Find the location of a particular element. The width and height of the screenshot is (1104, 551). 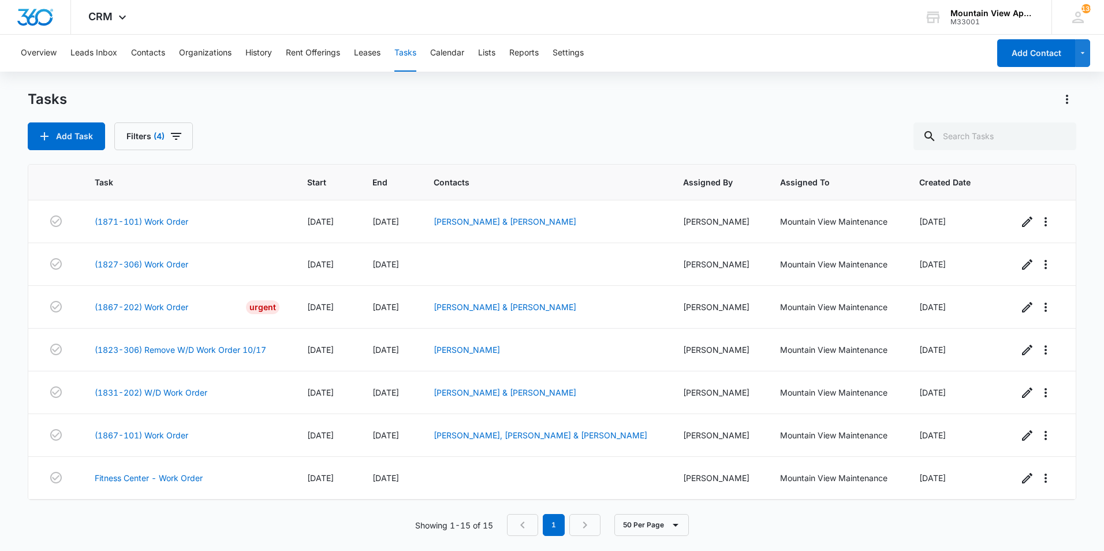

a: (1831-202) W/D Work Order is located at coordinates (151, 392).